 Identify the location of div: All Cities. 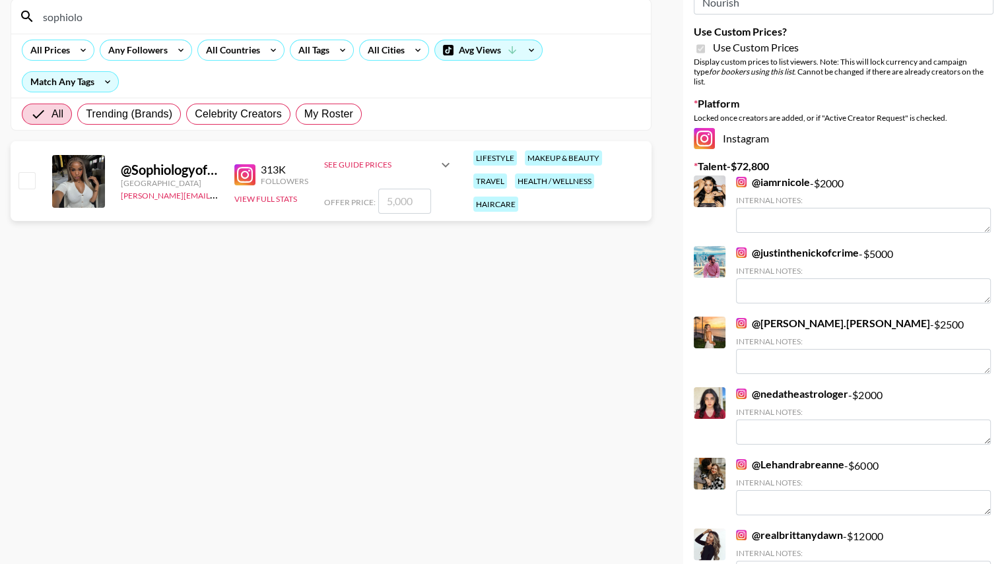
(384, 50).